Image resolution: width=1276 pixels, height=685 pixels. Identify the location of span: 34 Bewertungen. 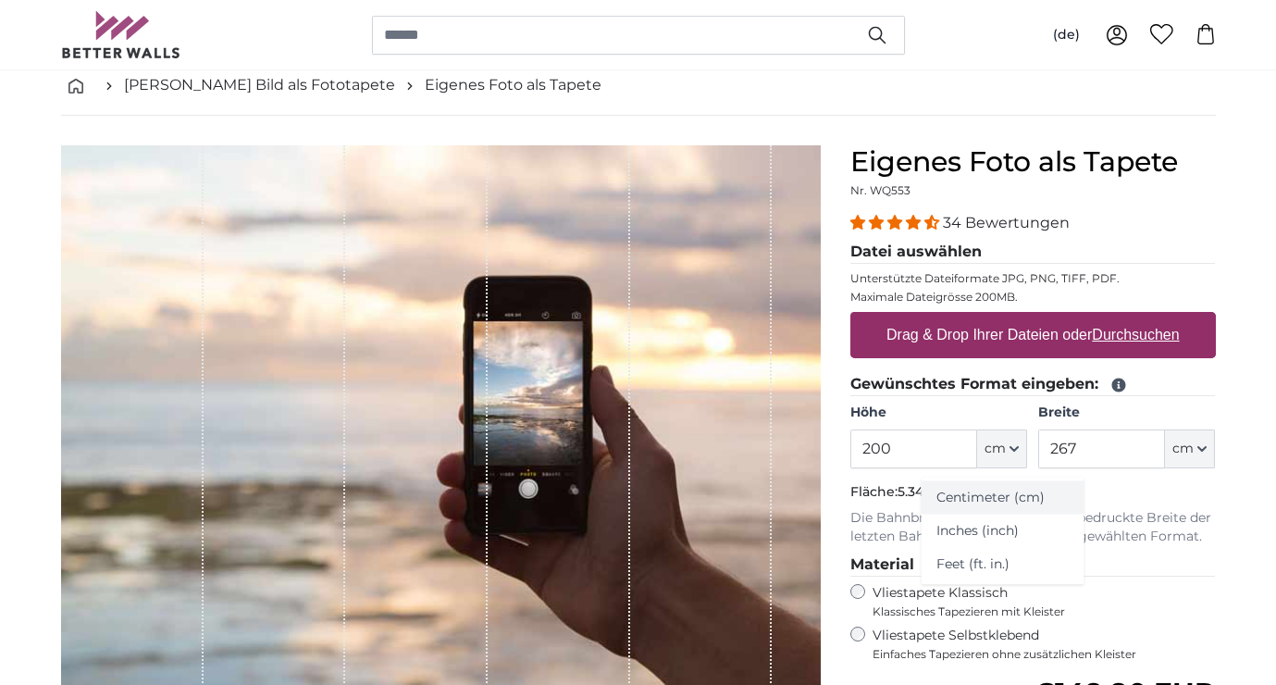
(1006, 222).